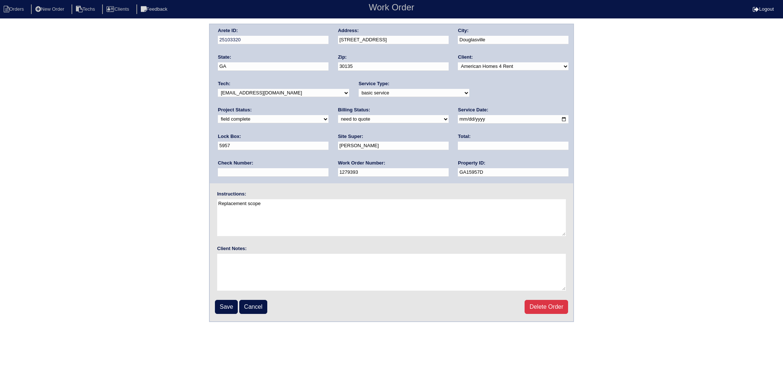 The image size is (783, 391). I want to click on a: Clients, so click(118, 9).